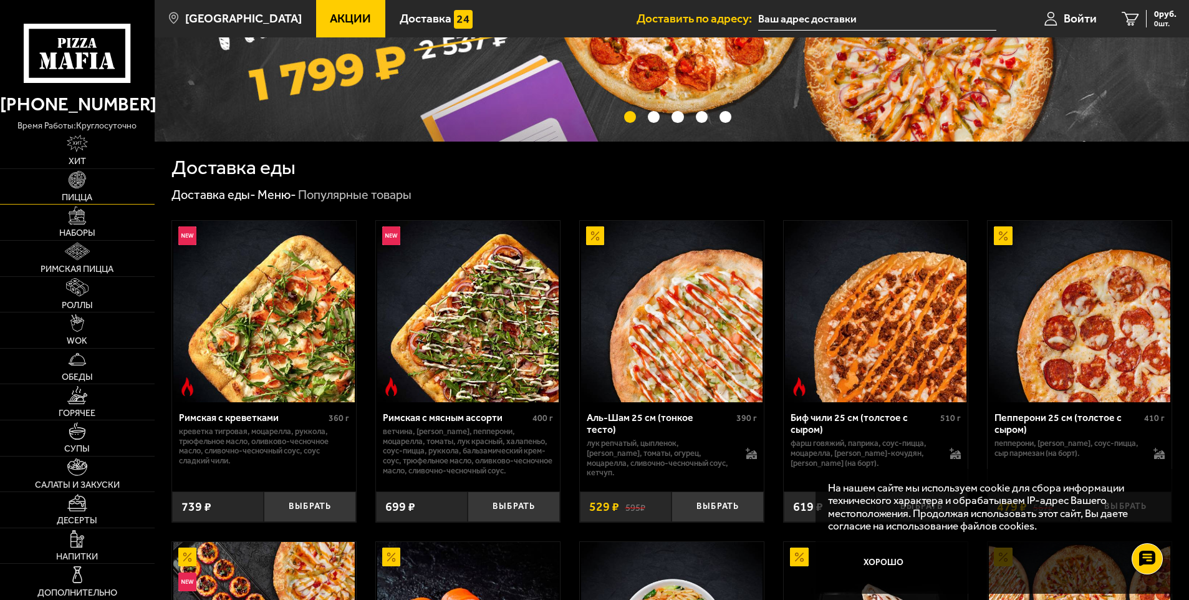 The image size is (1189, 600). What do you see at coordinates (264, 446) in the screenshot?
I see `p: креветка тигровая, моцарелла, руккола, трюфельное масло, оливково-чесночное масло, сливочно-чесно...` at bounding box center [264, 446].